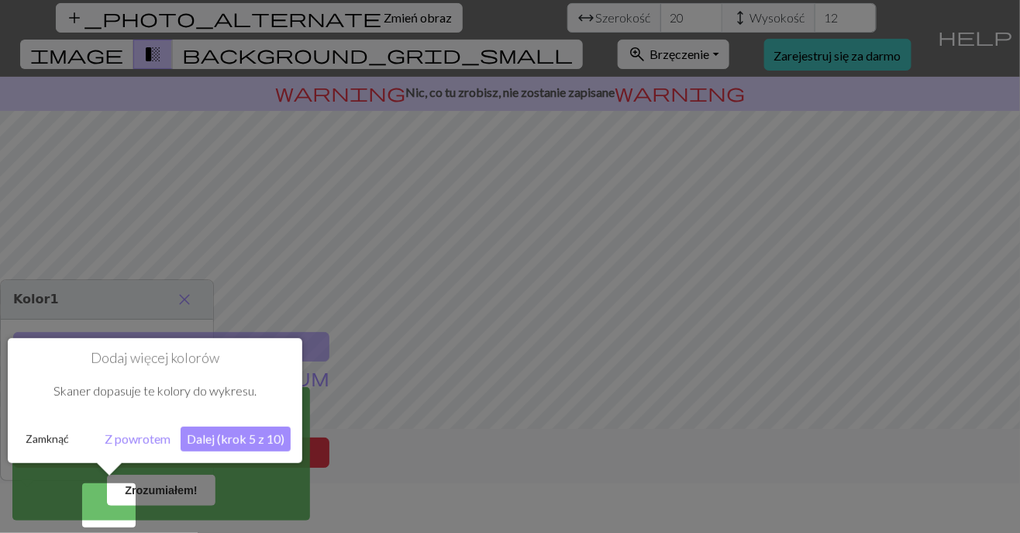 Image resolution: width=1020 pixels, height=533 pixels. I want to click on font: Zamknąć, so click(47, 438).